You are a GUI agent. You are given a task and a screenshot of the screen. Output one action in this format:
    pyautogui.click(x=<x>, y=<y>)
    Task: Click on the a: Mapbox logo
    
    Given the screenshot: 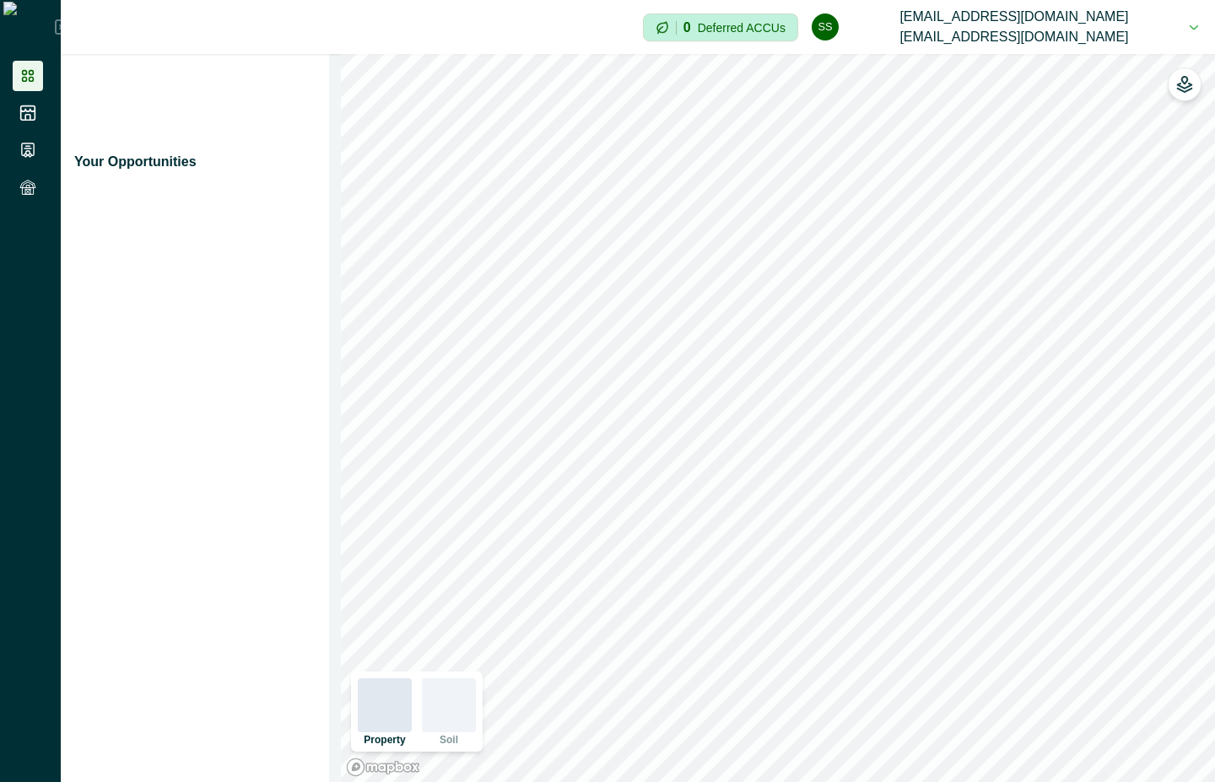 What is the action you would take?
    pyautogui.click(x=383, y=767)
    